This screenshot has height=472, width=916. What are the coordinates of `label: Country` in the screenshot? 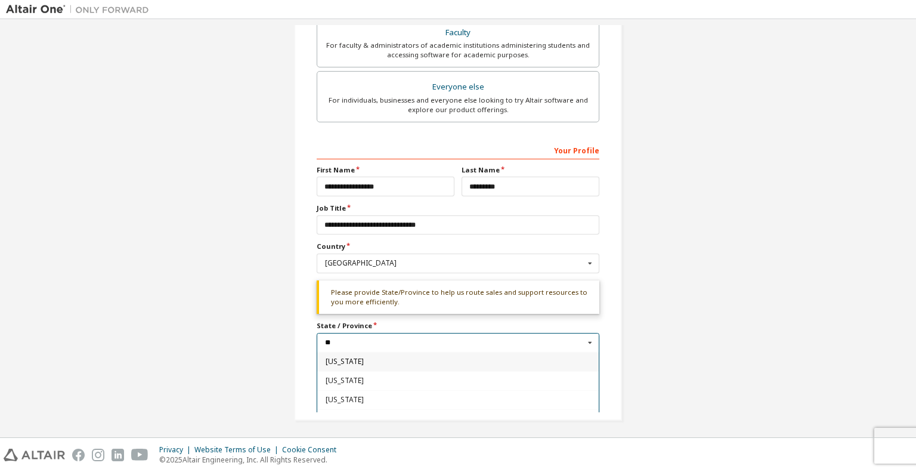 It's located at (458, 246).